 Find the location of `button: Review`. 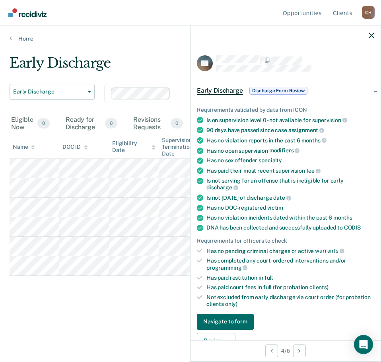

button: Review is located at coordinates (216, 341).